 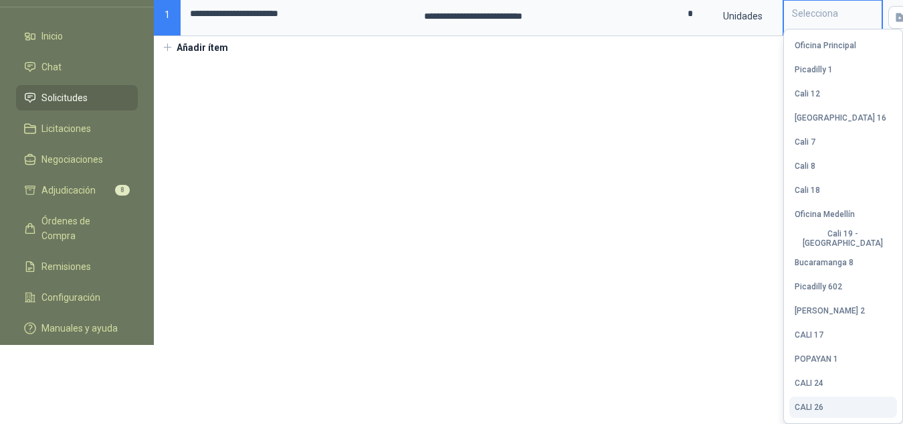 What do you see at coordinates (809, 383) in the screenshot?
I see `div: CALI 24` at bounding box center [809, 383].